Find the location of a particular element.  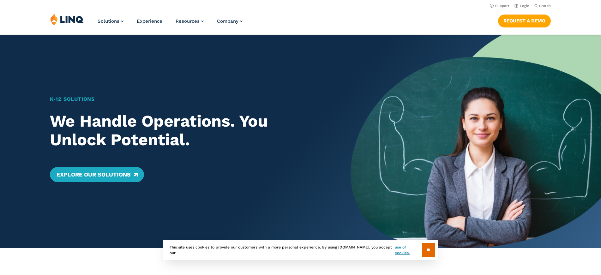

a: Login is located at coordinates (522, 6).